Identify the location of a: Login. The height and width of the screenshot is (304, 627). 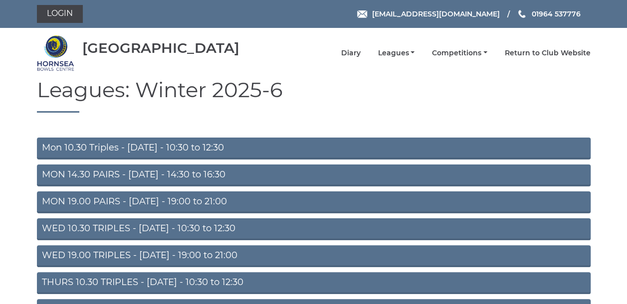
(60, 14).